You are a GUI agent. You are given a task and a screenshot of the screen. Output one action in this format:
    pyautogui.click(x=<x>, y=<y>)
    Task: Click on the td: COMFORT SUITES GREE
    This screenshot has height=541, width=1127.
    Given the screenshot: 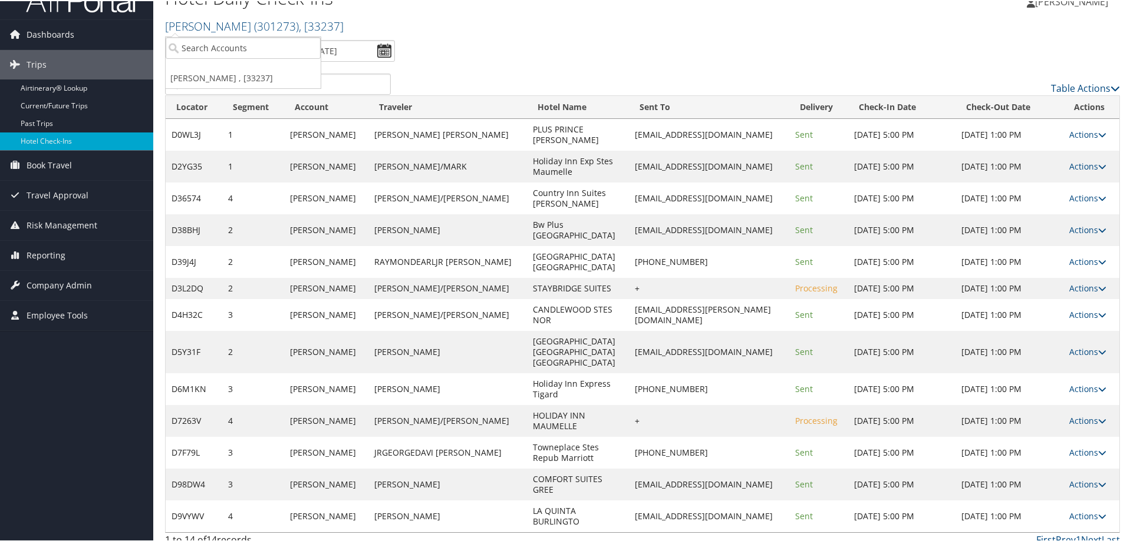 What is the action you would take?
    pyautogui.click(x=577, y=484)
    